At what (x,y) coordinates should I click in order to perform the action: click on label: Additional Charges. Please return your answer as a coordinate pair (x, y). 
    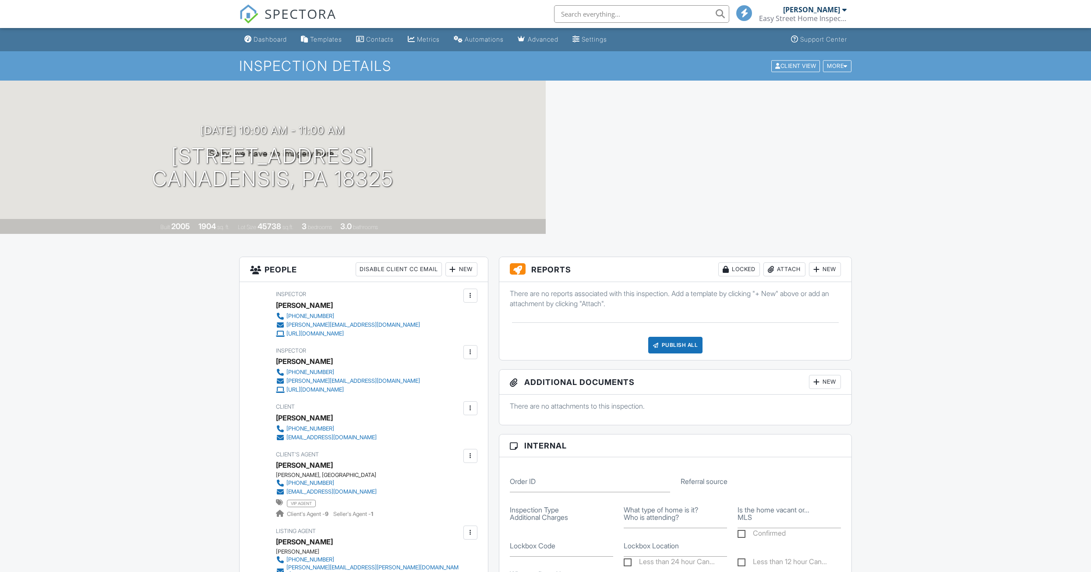
    Looking at the image, I should click on (539, 517).